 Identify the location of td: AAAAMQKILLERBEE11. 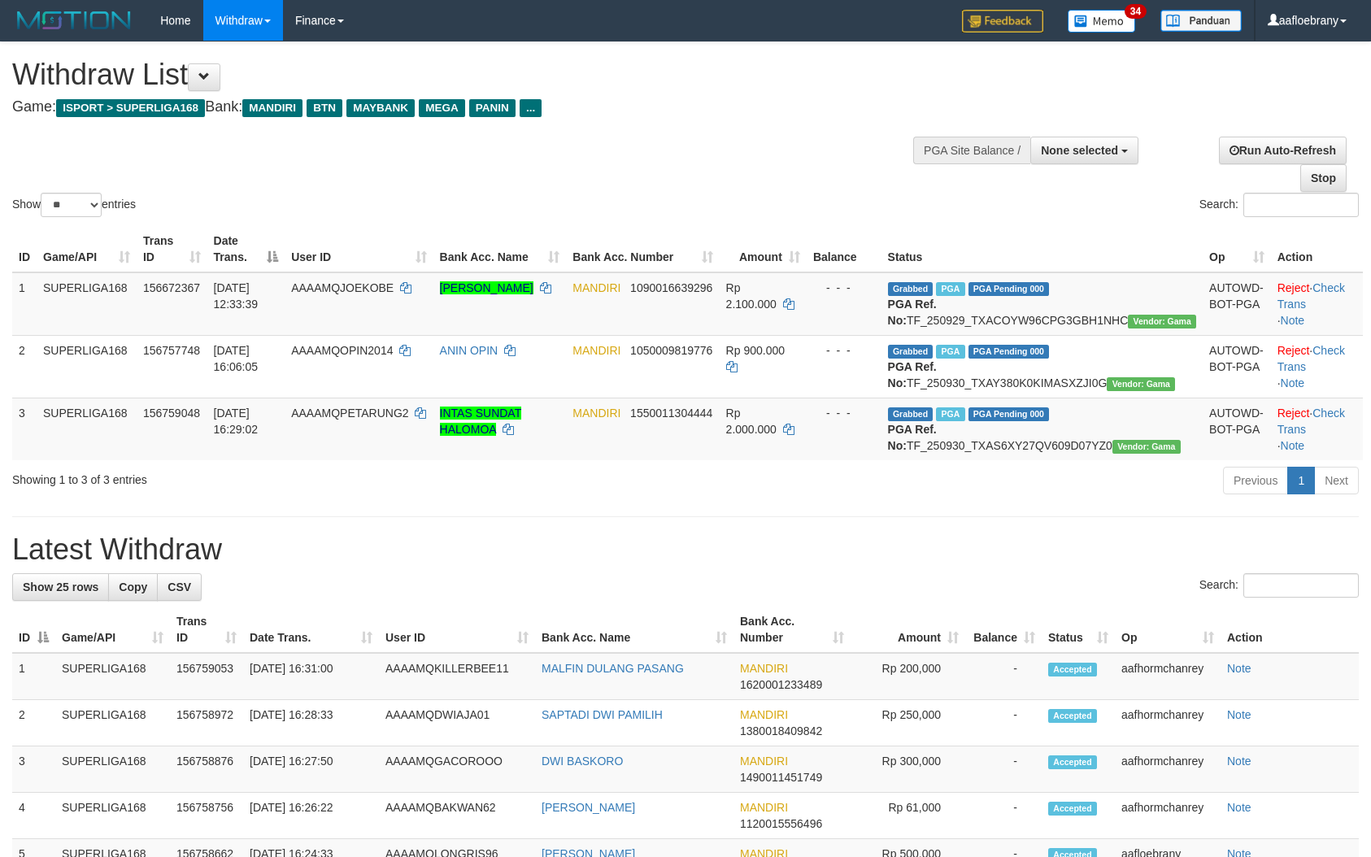
(457, 677).